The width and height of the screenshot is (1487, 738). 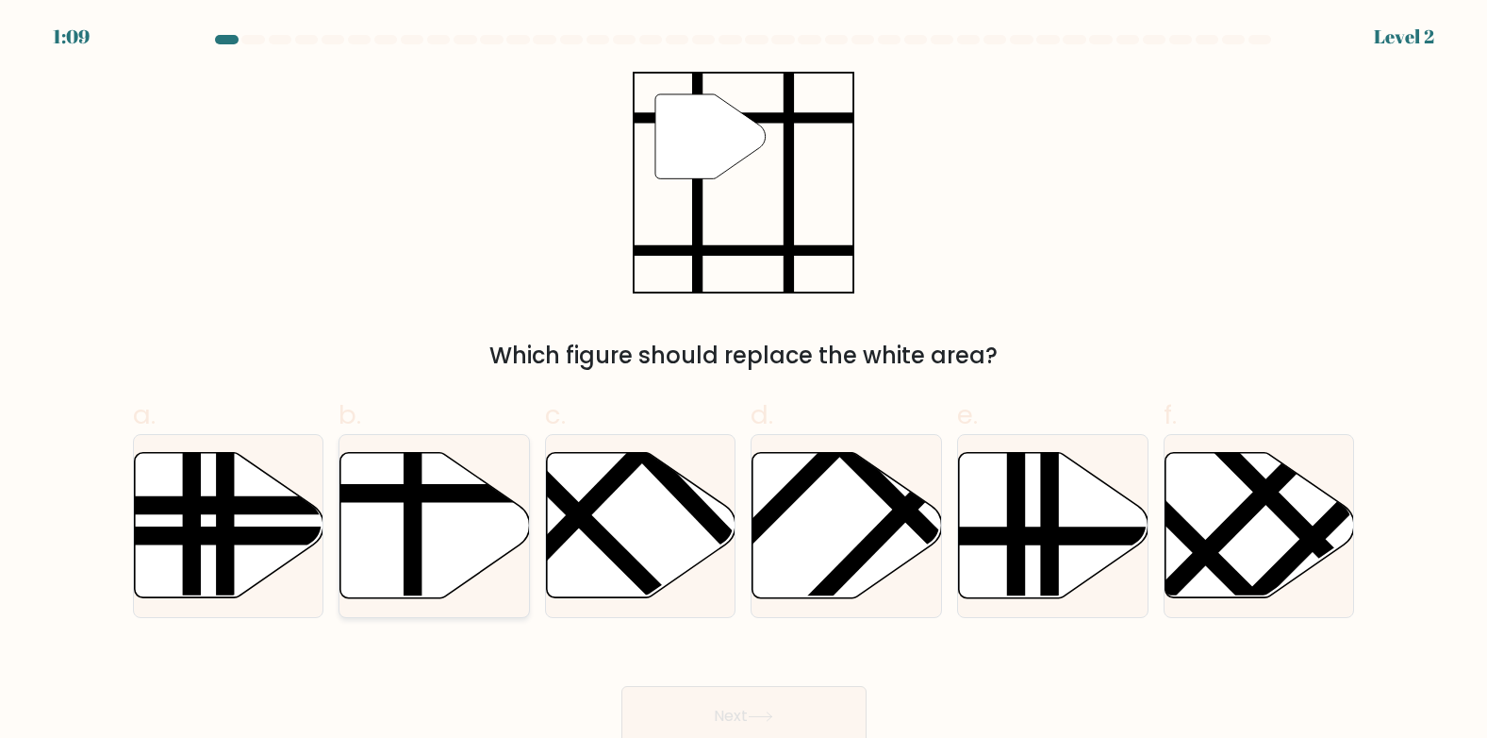 I want to click on span: b., so click(x=350, y=414).